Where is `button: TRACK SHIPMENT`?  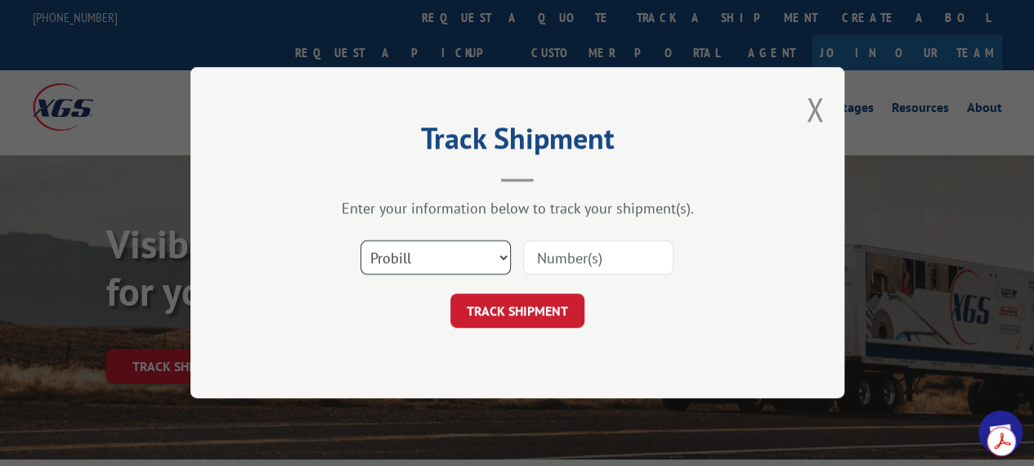
button: TRACK SHIPMENT is located at coordinates (517, 311).